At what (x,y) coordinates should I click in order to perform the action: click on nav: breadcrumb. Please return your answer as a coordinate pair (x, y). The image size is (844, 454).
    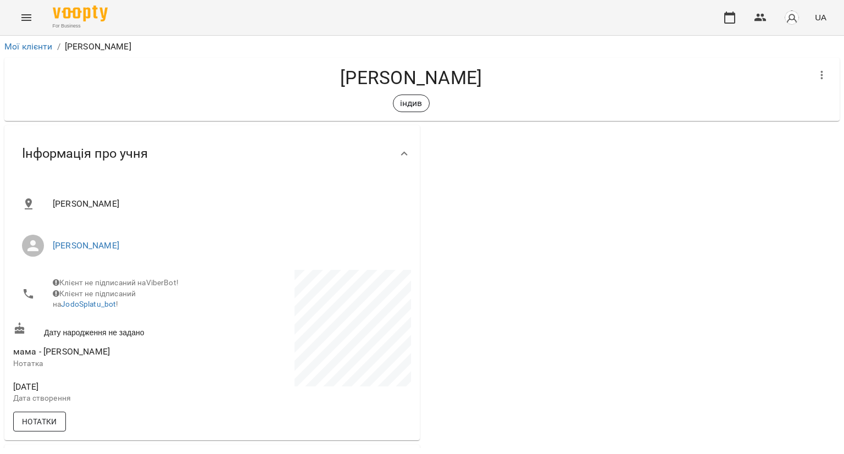
    Looking at the image, I should click on (422, 47).